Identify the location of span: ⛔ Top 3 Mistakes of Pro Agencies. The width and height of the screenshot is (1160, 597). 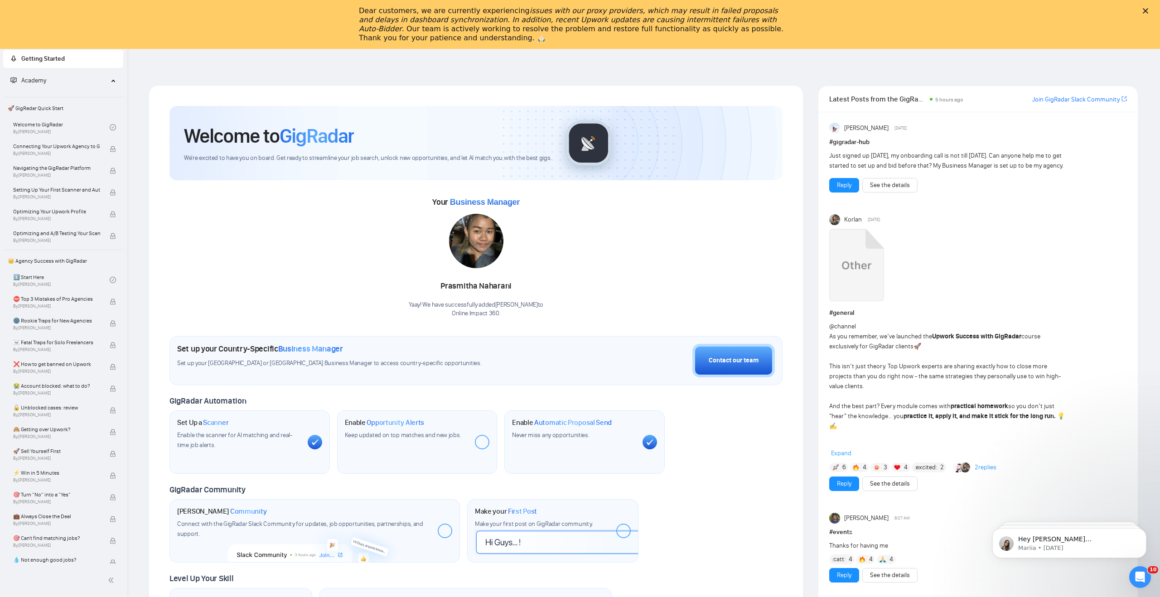
(57, 299).